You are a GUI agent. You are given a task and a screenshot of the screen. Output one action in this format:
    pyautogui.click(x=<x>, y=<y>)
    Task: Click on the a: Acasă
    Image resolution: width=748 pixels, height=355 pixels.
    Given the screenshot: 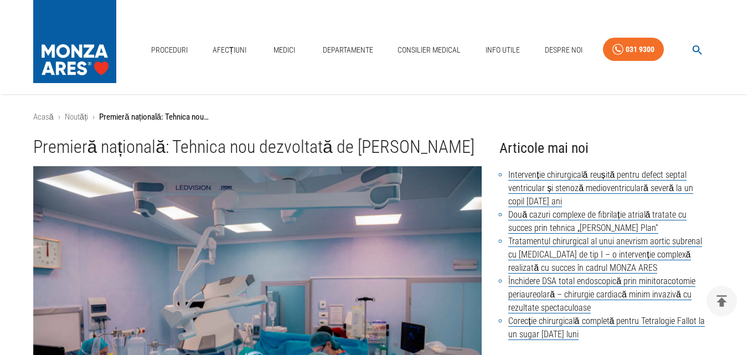 What is the action you would take?
    pyautogui.click(x=43, y=117)
    